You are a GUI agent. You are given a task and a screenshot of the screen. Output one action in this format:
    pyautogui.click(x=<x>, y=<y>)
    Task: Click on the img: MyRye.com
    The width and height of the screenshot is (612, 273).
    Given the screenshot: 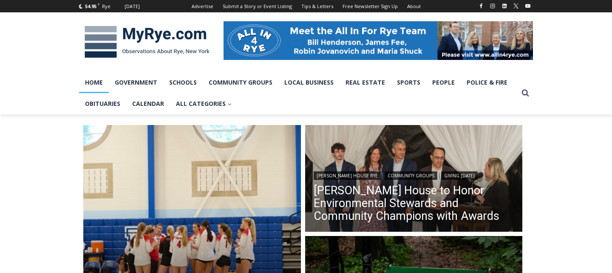 What is the action you would take?
    pyautogui.click(x=147, y=42)
    